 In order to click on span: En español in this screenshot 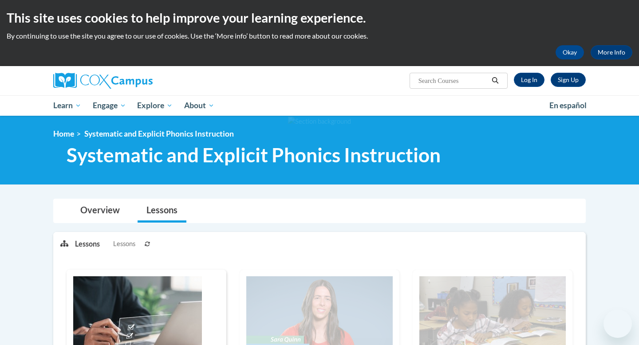, I will do `click(568, 105)`.